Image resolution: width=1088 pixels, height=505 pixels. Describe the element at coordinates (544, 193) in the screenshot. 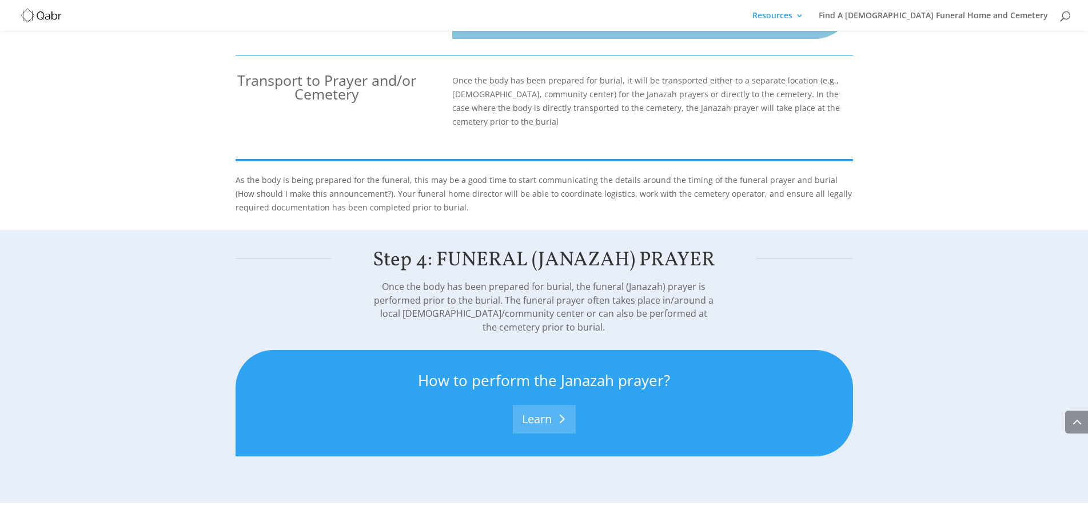

I see `p: As the body is being prepared for the funeral, this may be a good time to start communicating the...` at that location.